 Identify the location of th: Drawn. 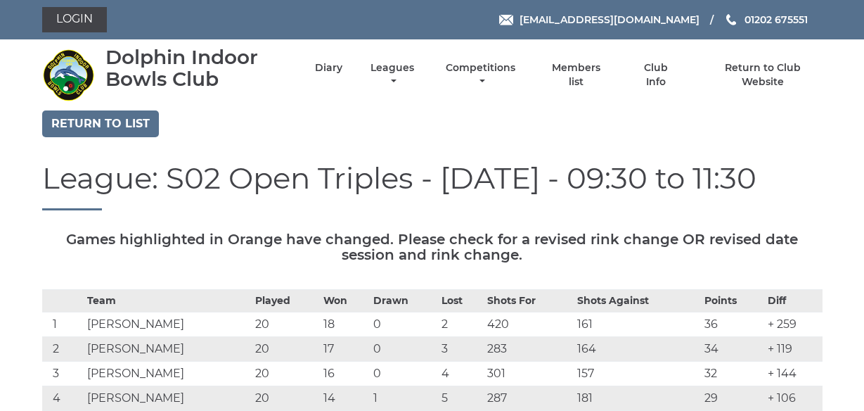
(404, 301).